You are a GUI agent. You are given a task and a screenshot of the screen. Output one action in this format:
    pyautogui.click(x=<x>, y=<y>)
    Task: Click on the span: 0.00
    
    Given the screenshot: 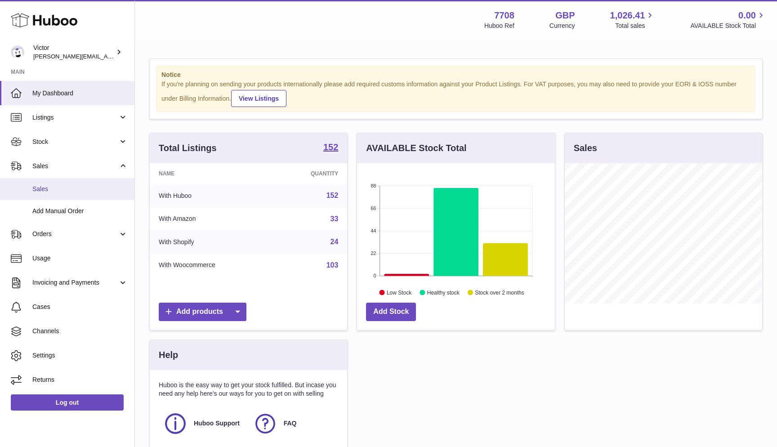 What is the action you would take?
    pyautogui.click(x=747, y=15)
    